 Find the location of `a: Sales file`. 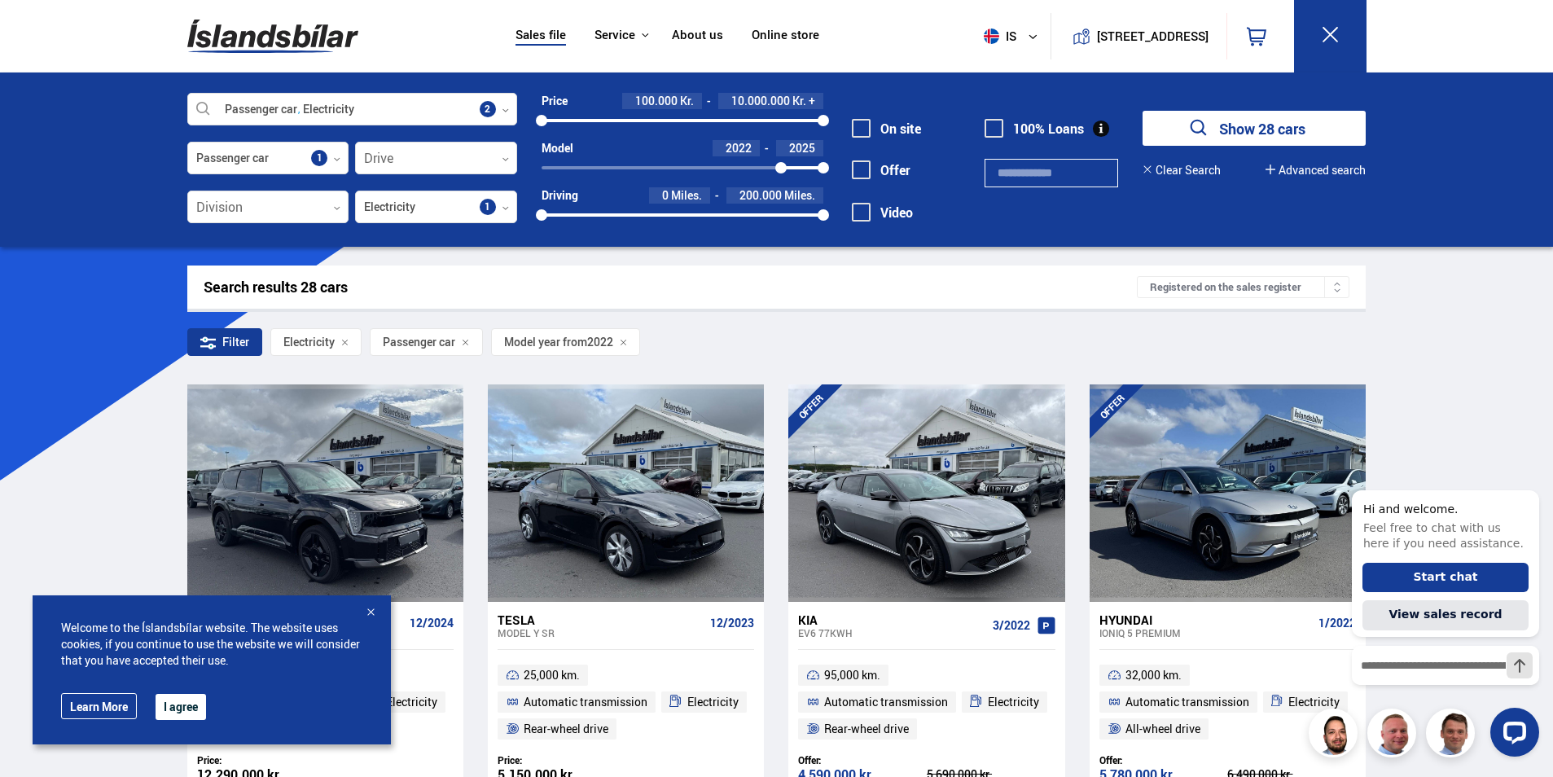

a: Sales file is located at coordinates (541, 36).